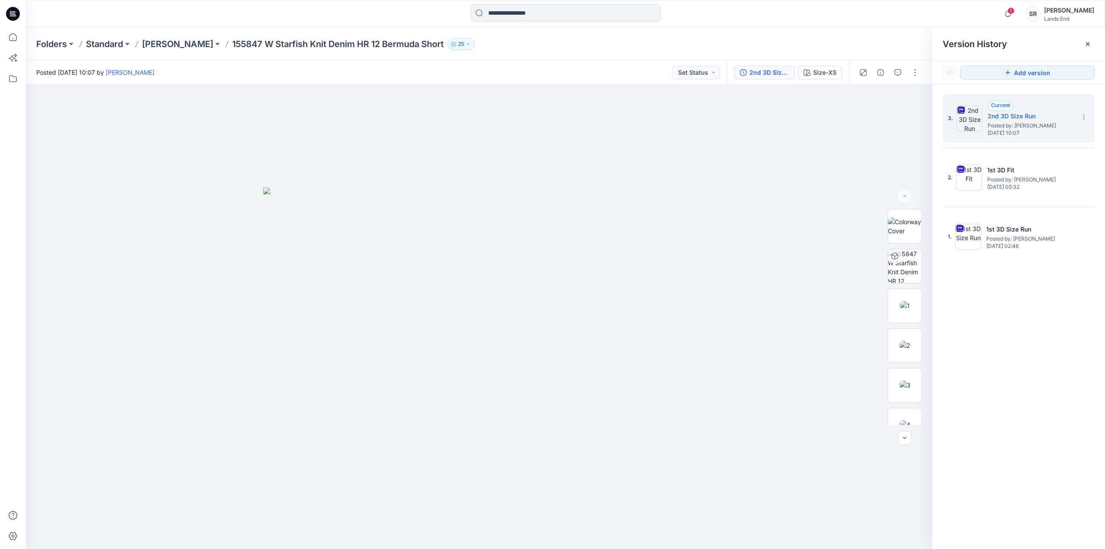 This screenshot has height=549, width=1105. What do you see at coordinates (968, 237) in the screenshot?
I see `img: 1st 3D Size Run` at bounding box center [968, 237].